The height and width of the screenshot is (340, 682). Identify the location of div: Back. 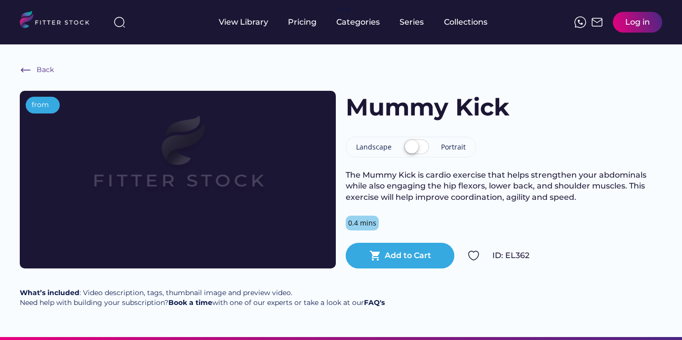
(45, 70).